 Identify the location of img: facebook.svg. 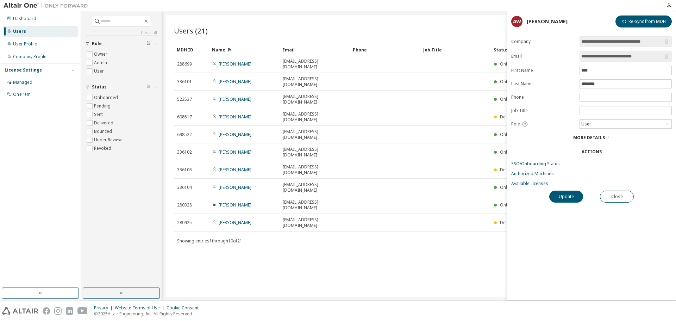
(46, 310).